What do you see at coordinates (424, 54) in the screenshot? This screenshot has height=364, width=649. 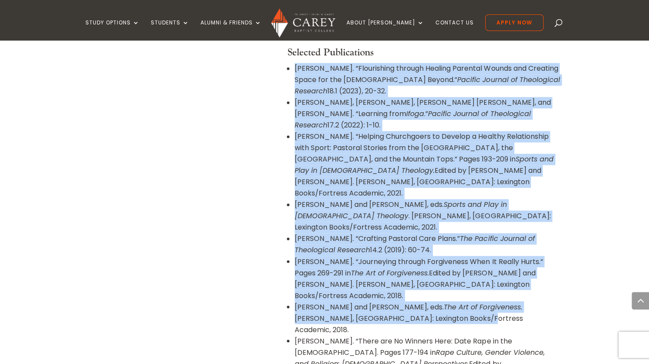 I see `h4: Selected Publications` at bounding box center [424, 54].